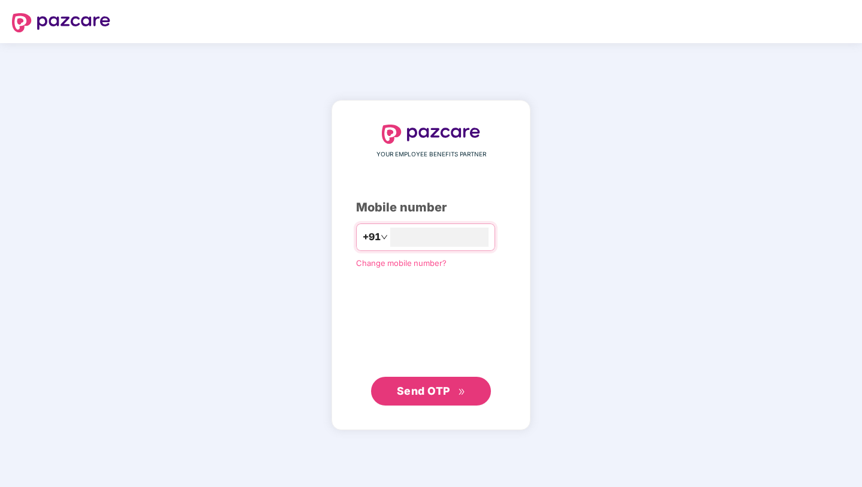 This screenshot has height=487, width=862. Describe the element at coordinates (384, 237) in the screenshot. I see `span: down` at that location.